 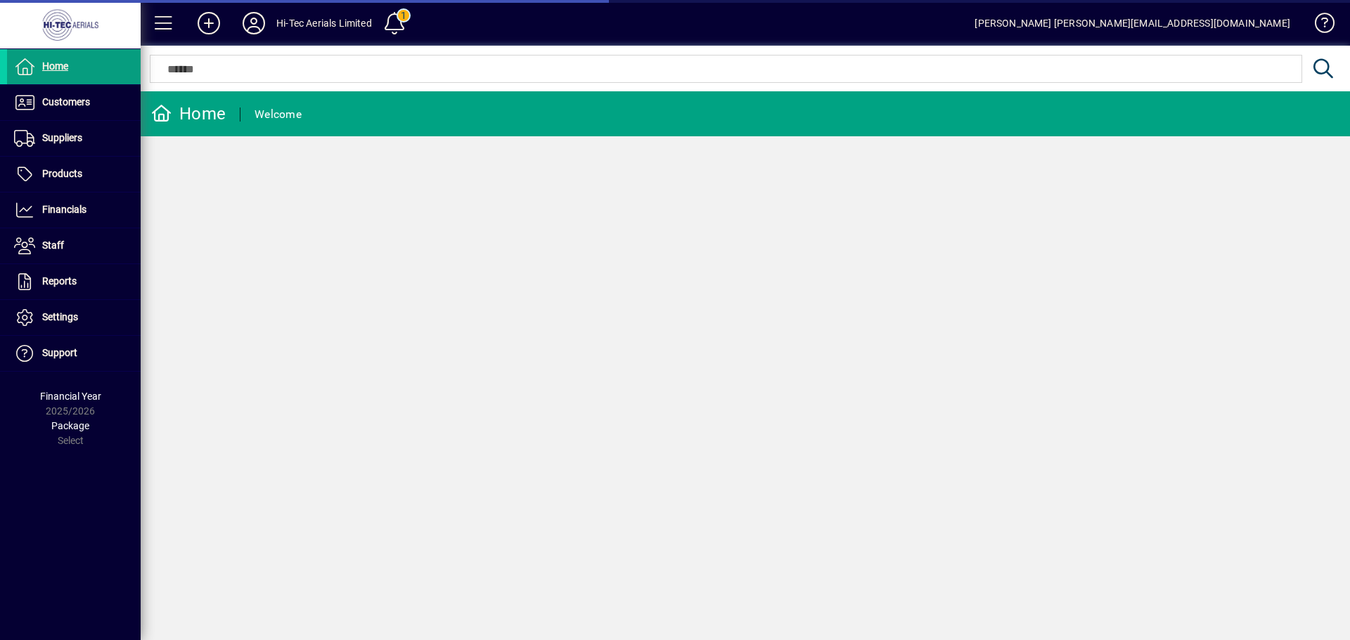 What do you see at coordinates (324, 23) in the screenshot?
I see `div: Hi-Tec Aerials Limited` at bounding box center [324, 23].